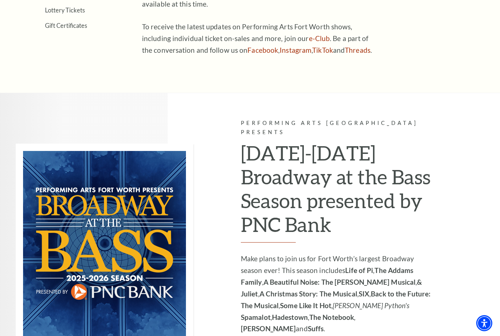 The width and height of the screenshot is (500, 336). Describe the element at coordinates (331, 287) in the screenshot. I see `strong: & Juliet` at that location.